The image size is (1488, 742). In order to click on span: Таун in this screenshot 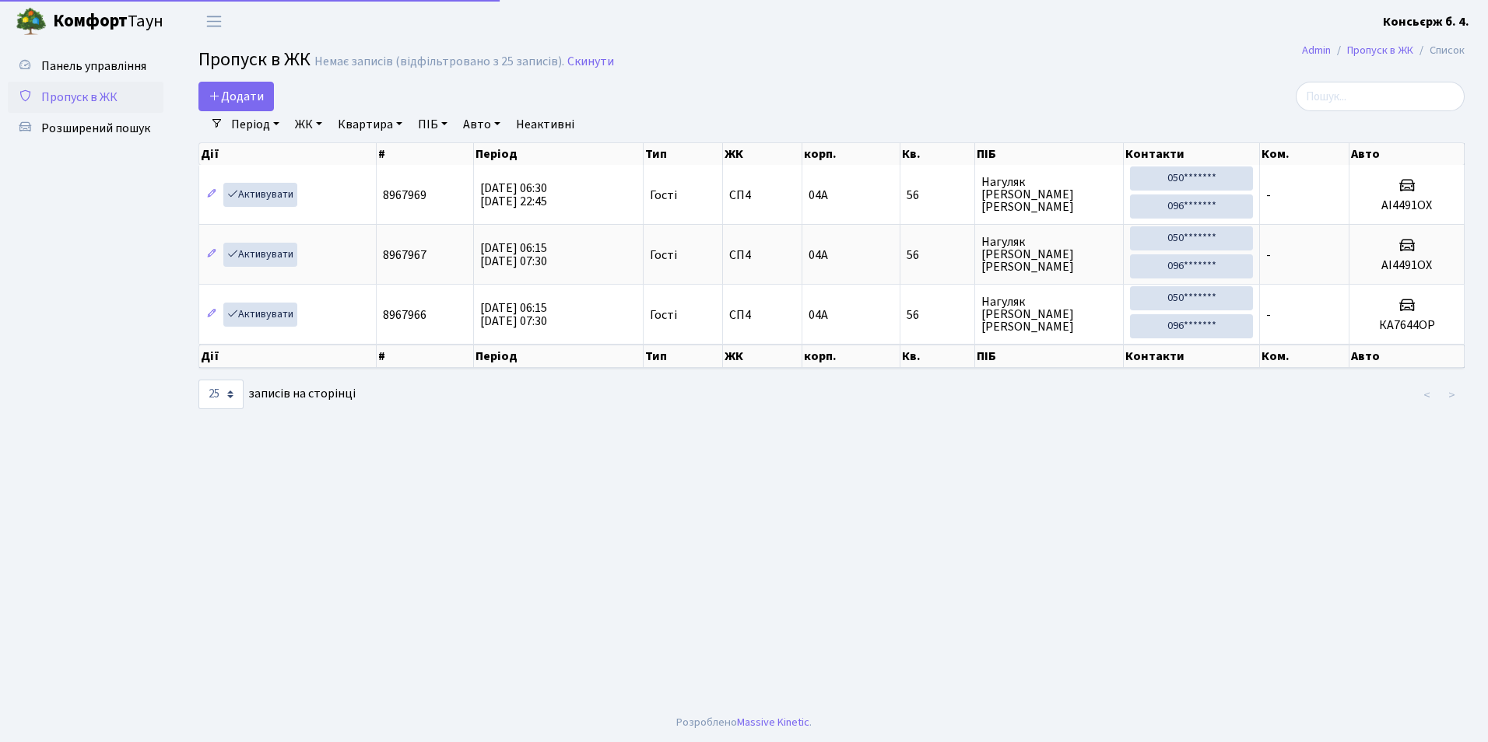, I will do `click(108, 22)`.